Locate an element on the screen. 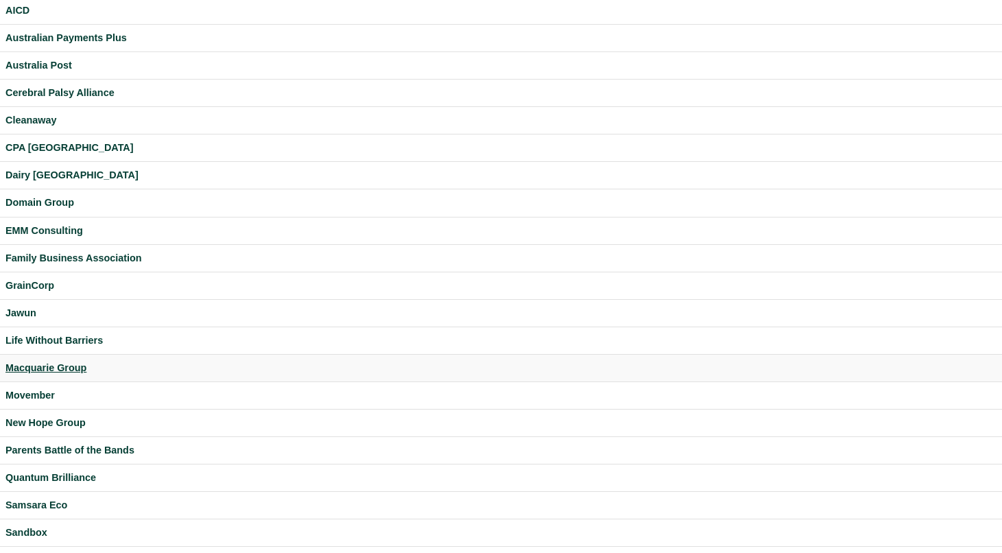  div: Family Business Association is located at coordinates (500, 258).